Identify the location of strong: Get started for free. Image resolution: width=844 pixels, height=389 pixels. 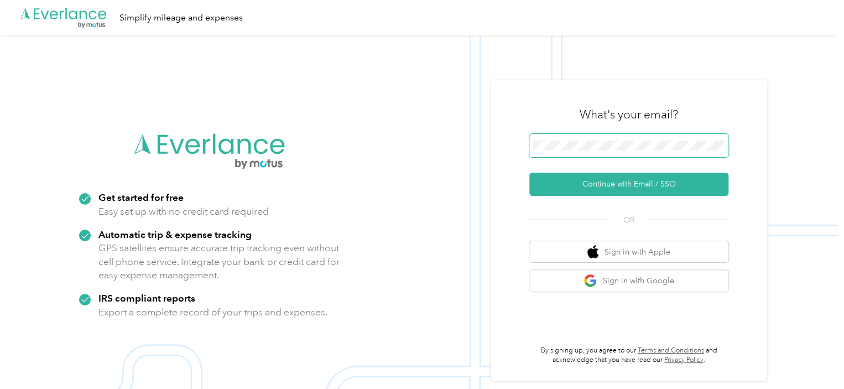
(141, 197).